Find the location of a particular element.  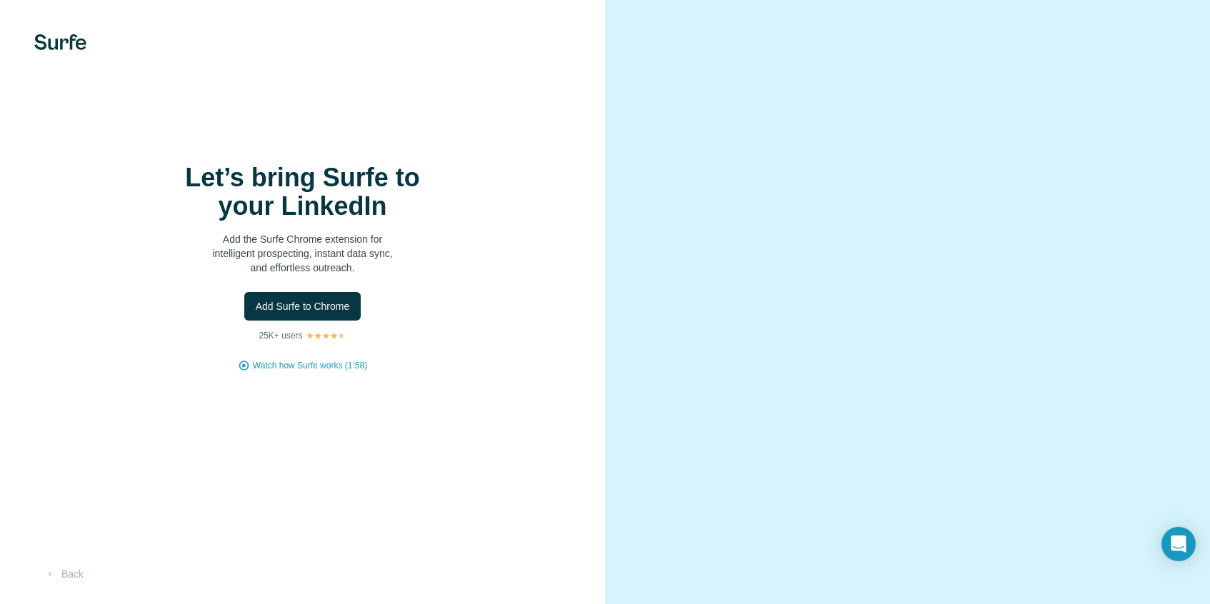

p: 25K+ users is located at coordinates (280, 336).